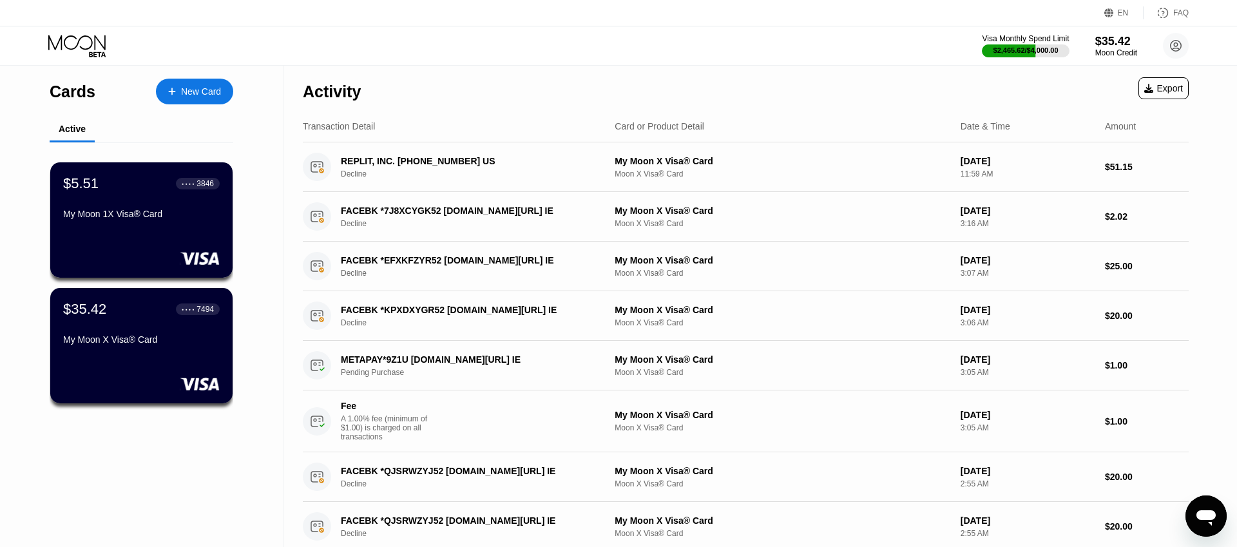 The image size is (1237, 547). What do you see at coordinates (1123, 13) in the screenshot?
I see `div: EN` at bounding box center [1123, 13].